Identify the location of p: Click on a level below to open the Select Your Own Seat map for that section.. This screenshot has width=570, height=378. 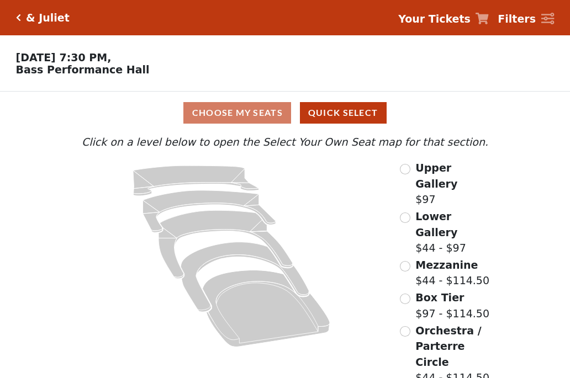
(285, 142).